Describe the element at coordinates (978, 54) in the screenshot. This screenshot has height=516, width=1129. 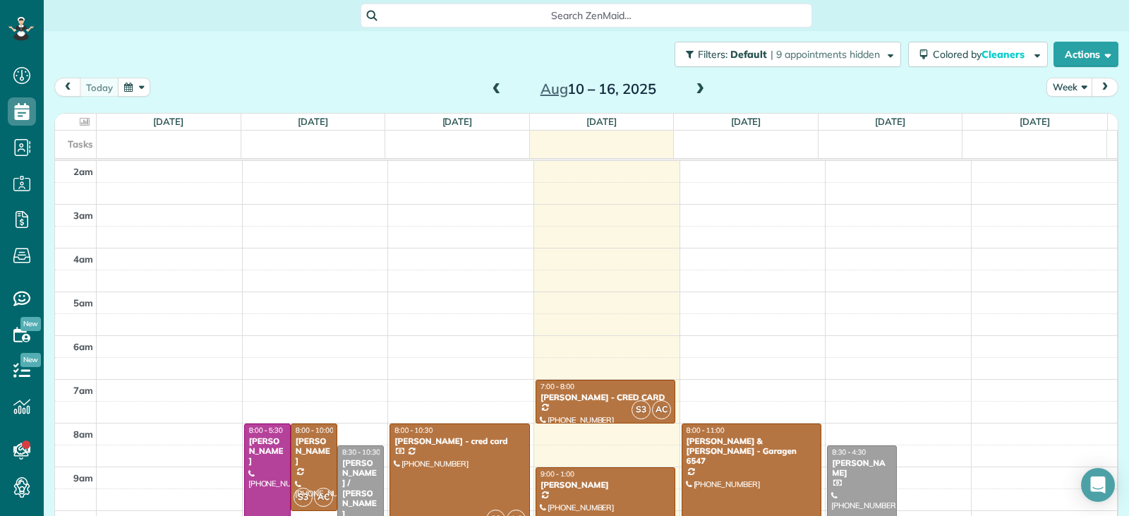
I see `button: Colored byCleaners` at that location.